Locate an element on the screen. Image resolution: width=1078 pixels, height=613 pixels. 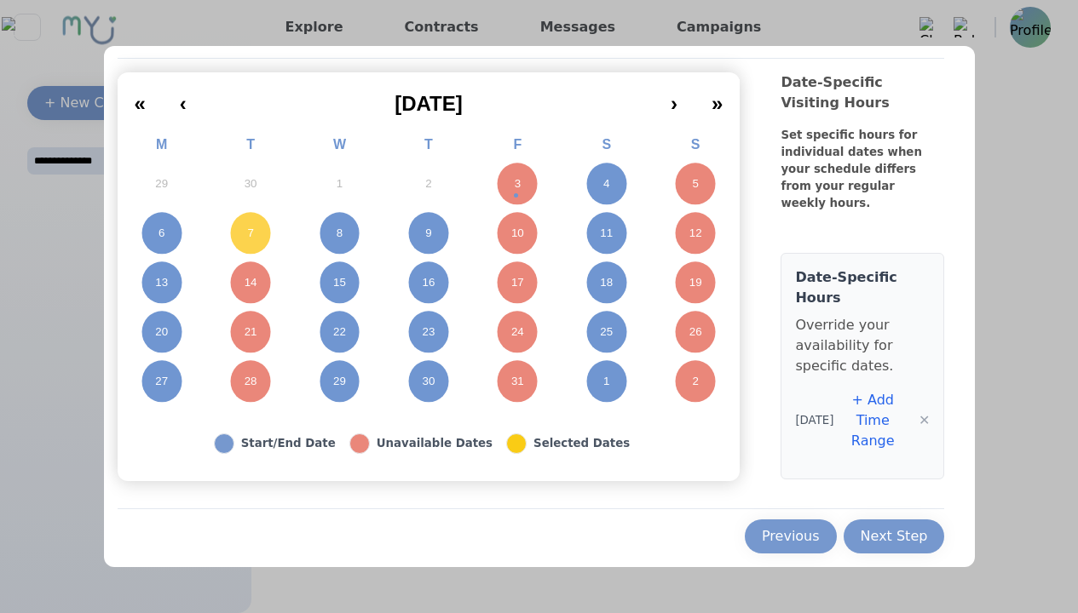
button: October 17, 2025 is located at coordinates (517, 283).